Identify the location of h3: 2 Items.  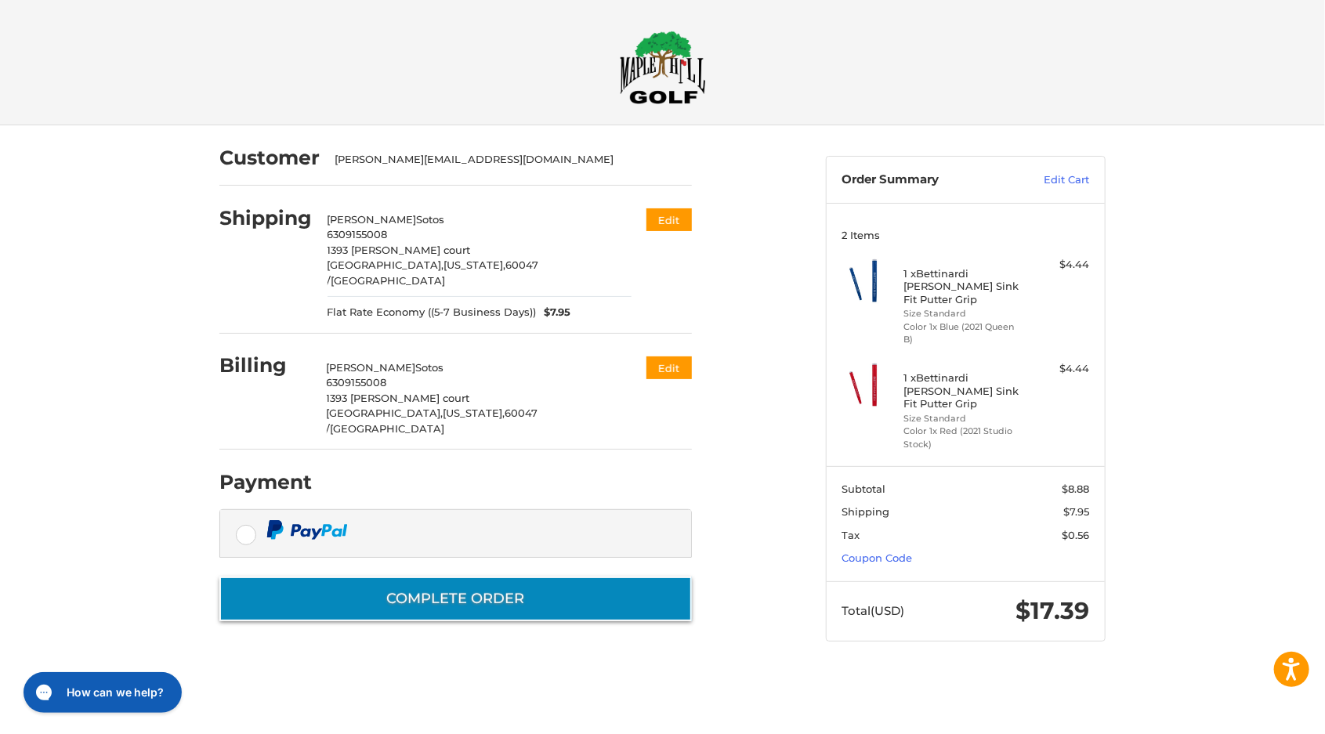
(966, 235).